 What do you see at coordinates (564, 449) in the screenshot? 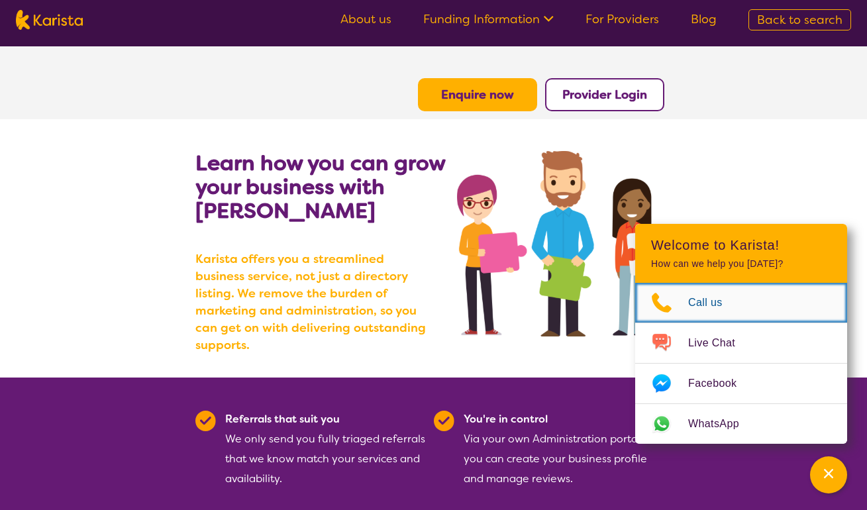
I see `div: Via your own Administration portal, you can create your business profile and manage reviews.` at bounding box center [564, 449].